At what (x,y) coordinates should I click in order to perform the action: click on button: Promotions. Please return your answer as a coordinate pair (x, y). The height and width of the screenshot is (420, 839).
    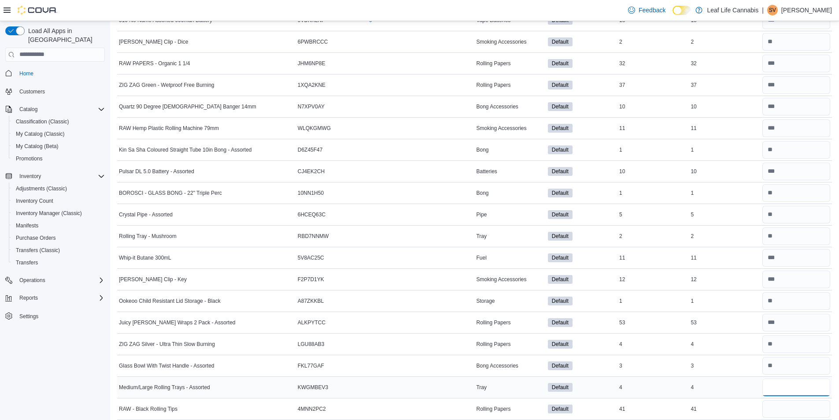
    Looking at the image, I should click on (59, 159).